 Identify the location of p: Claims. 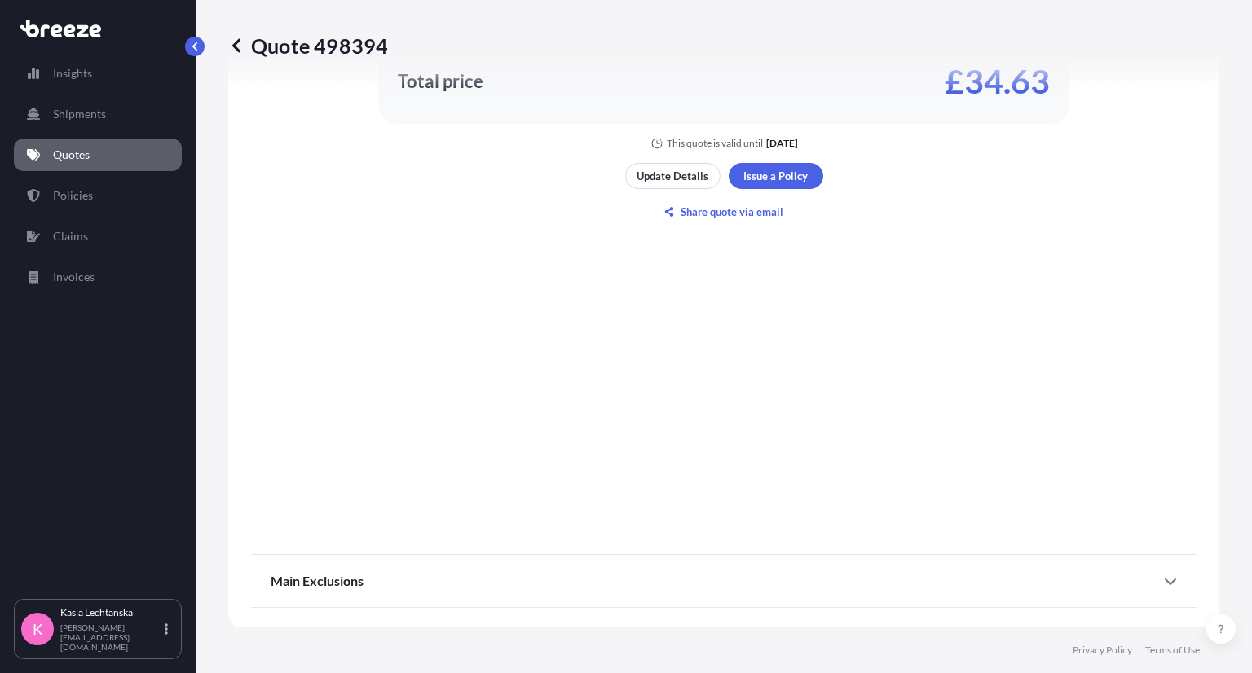
(70, 236).